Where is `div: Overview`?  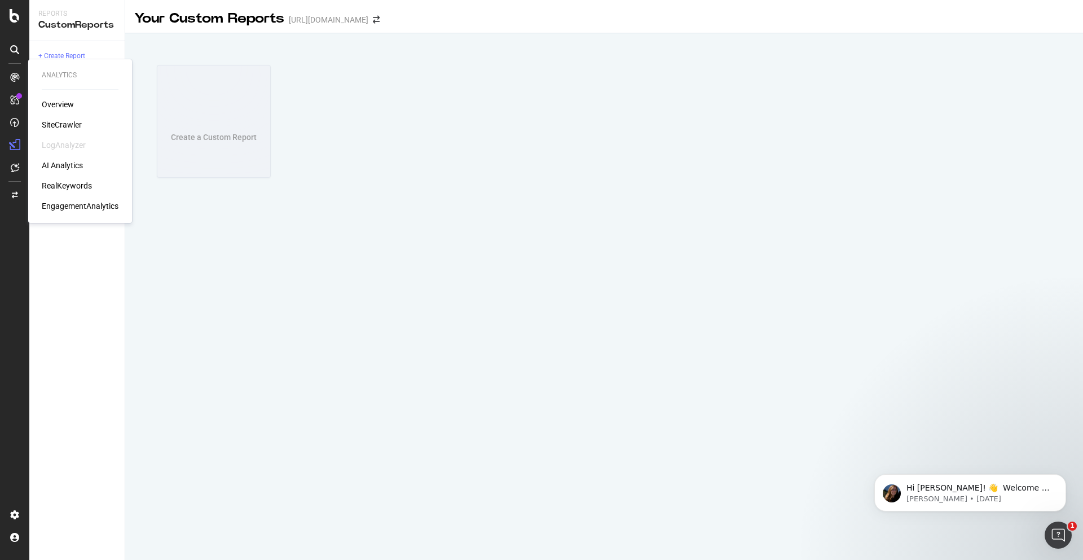
div: Overview is located at coordinates (58, 104).